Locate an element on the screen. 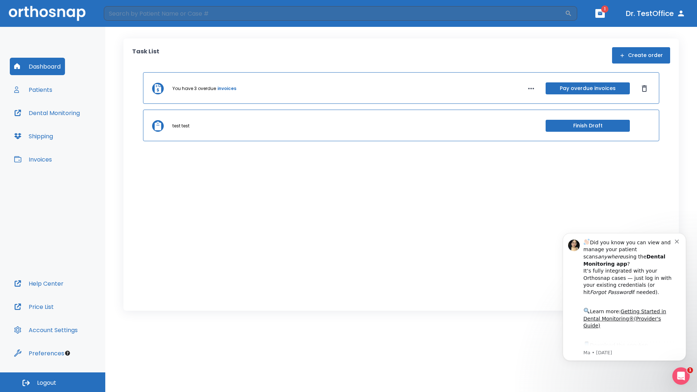 The width and height of the screenshot is (697, 392). a: Getting Started in Dental Monitoring is located at coordinates (73, 93).